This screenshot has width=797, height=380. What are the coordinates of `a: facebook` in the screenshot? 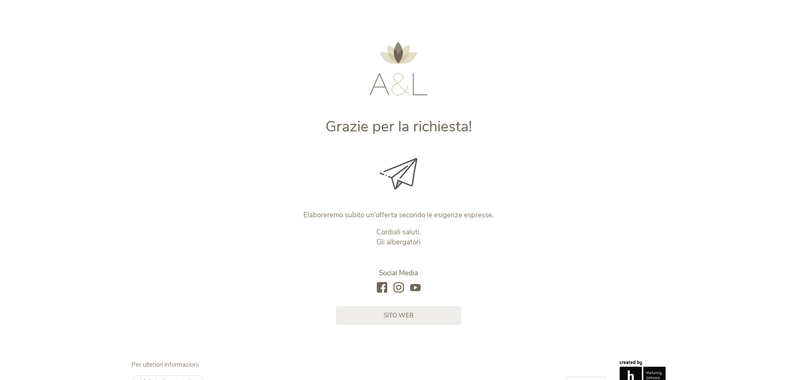 It's located at (382, 288).